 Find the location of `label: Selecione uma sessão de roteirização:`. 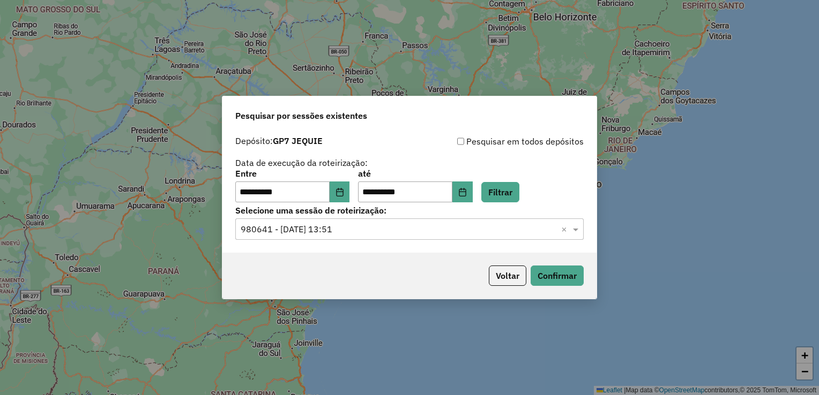

label: Selecione uma sessão de roteirização: is located at coordinates (409, 211).